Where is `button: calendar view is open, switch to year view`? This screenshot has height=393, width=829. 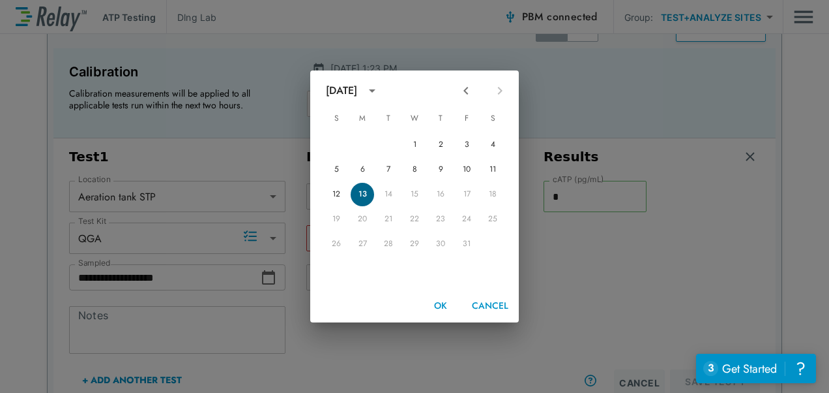
button: calendar view is open, switch to year view is located at coordinates (372, 91).